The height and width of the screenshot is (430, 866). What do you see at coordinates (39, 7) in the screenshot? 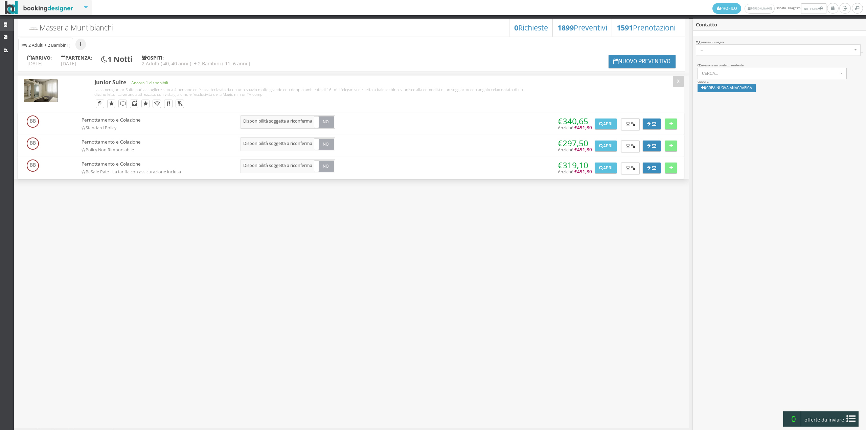
I see `img: BookingDesigner.com` at bounding box center [39, 7].